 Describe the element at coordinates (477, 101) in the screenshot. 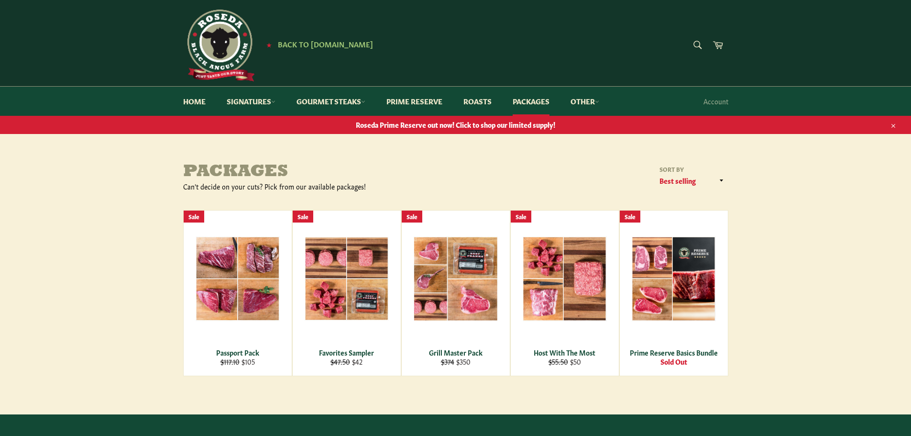

I see `a: Roasts` at that location.